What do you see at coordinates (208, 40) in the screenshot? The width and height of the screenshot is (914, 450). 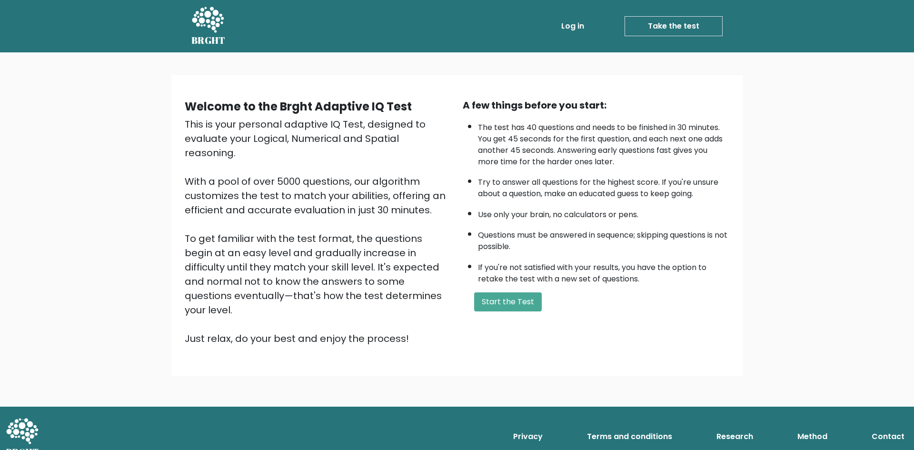 I see `h5: BRGHT` at bounding box center [208, 40].